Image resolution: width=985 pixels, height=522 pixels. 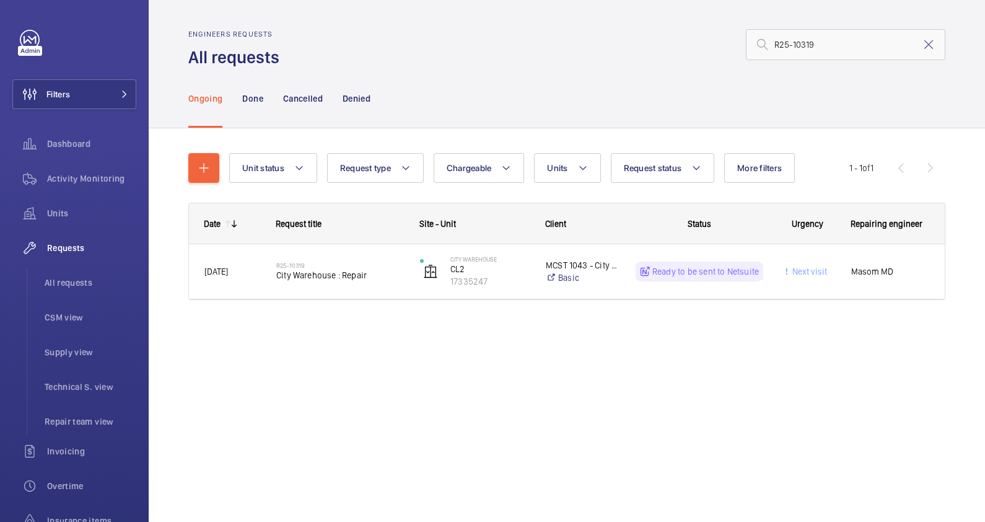 I want to click on button: More filters, so click(x=760, y=168).